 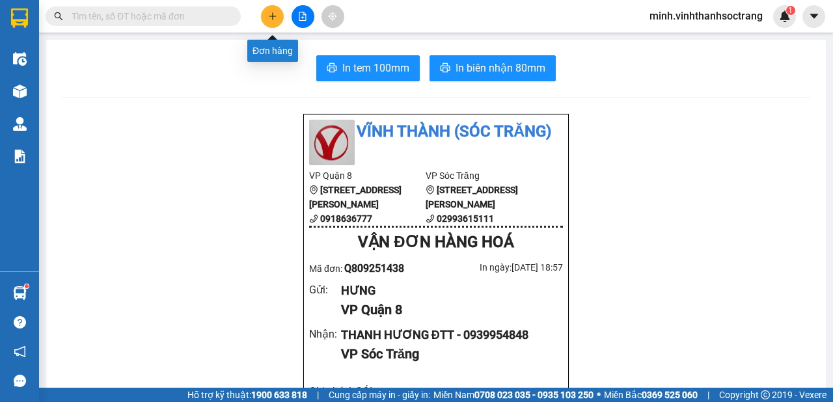 I want to click on span: 1, so click(x=790, y=10).